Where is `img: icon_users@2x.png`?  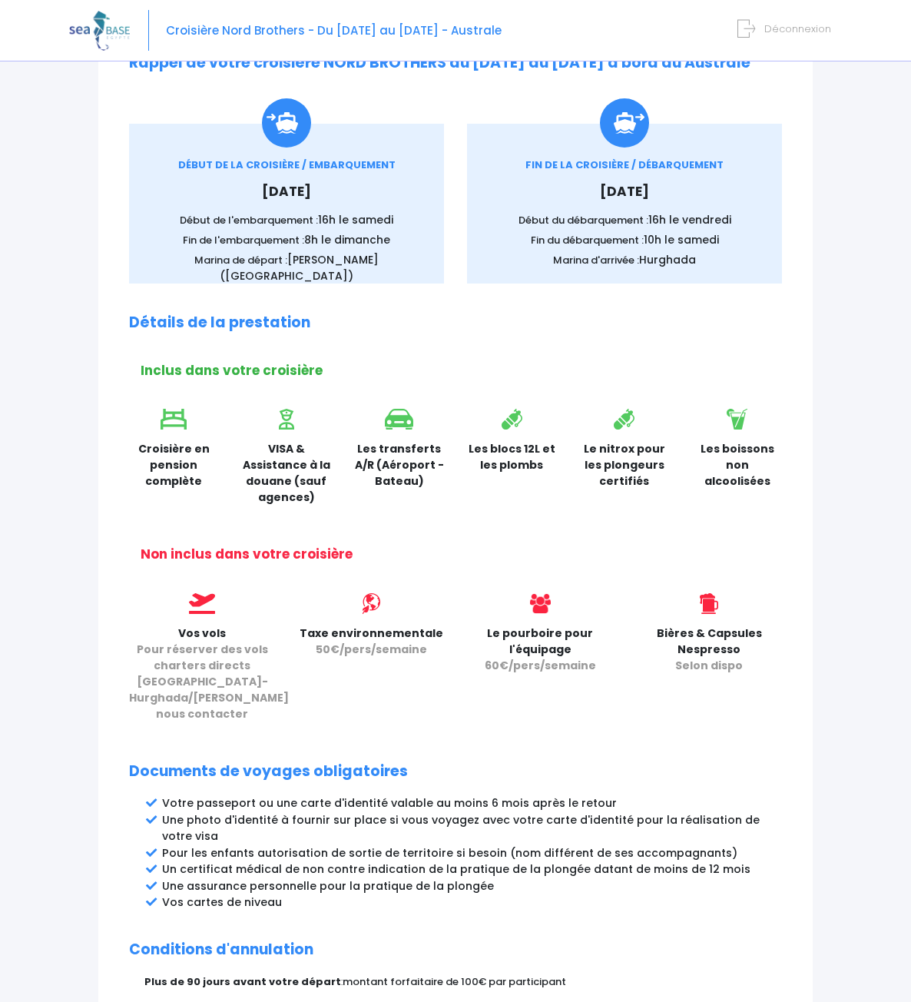 img: icon_users@2x.png is located at coordinates (540, 603).